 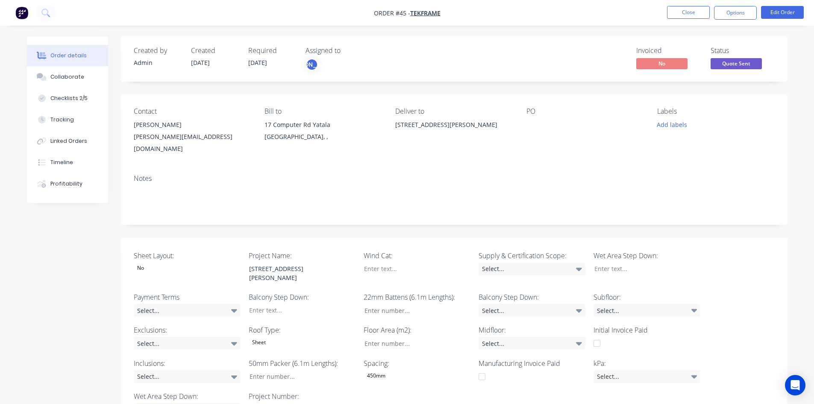 I want to click on button: Options, so click(x=735, y=13).